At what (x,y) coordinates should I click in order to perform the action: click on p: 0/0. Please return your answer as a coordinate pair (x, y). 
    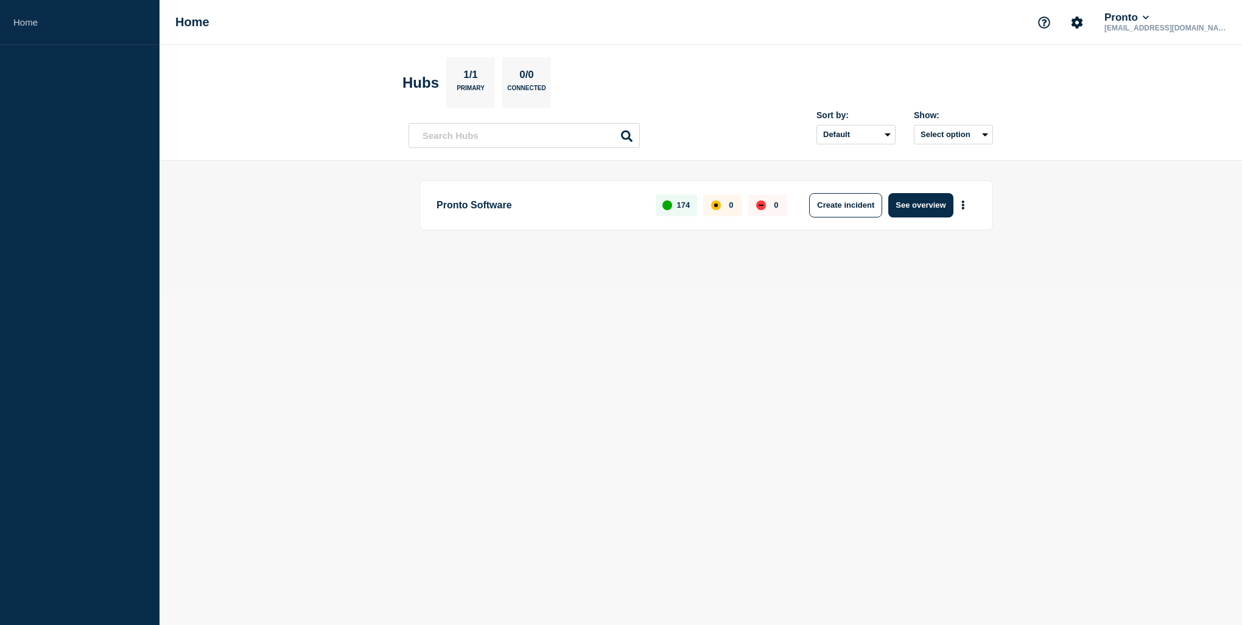
    Looking at the image, I should click on (527, 77).